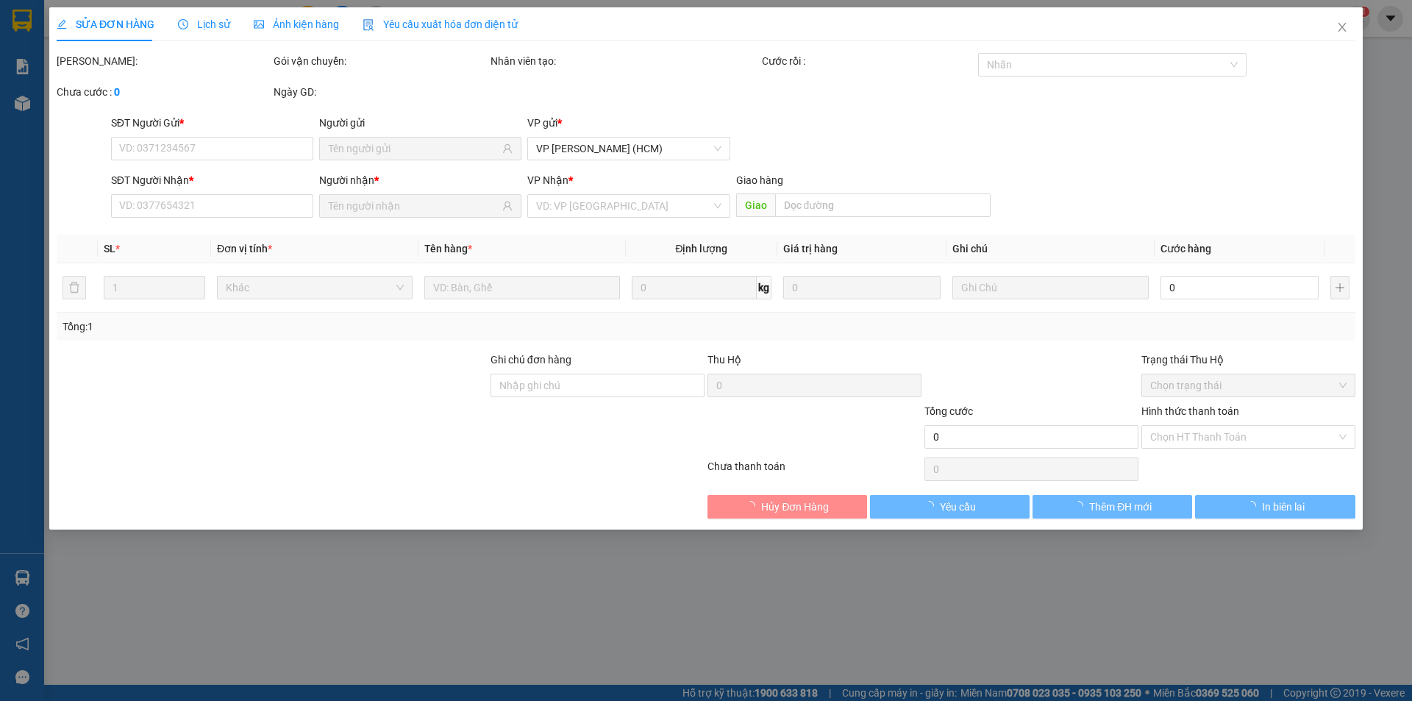 This screenshot has width=1412, height=701. Describe the element at coordinates (1342, 27) in the screenshot. I see `span: close` at that location.